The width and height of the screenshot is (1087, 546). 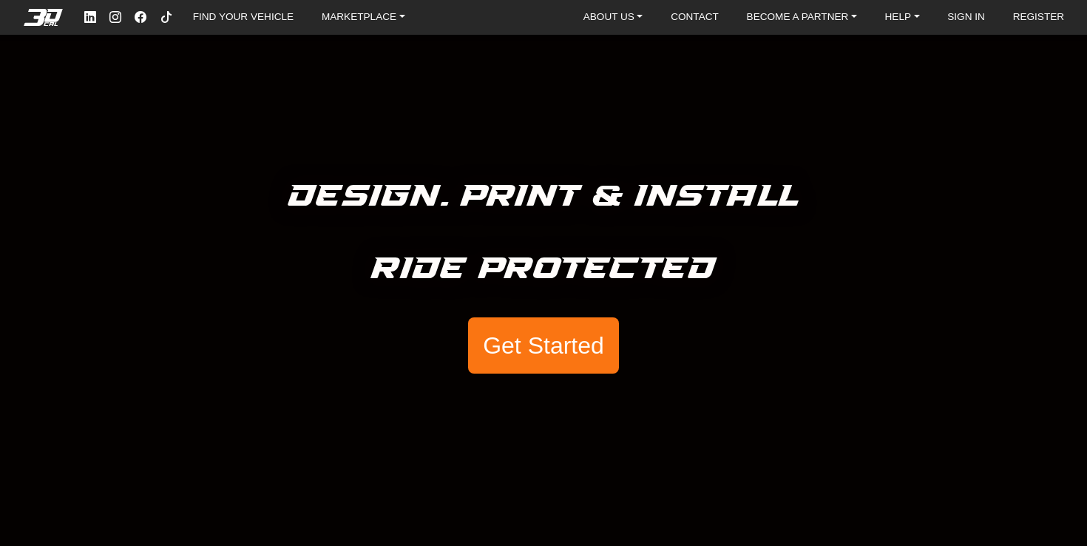 I want to click on h5: Design. Print & Install, so click(x=544, y=197).